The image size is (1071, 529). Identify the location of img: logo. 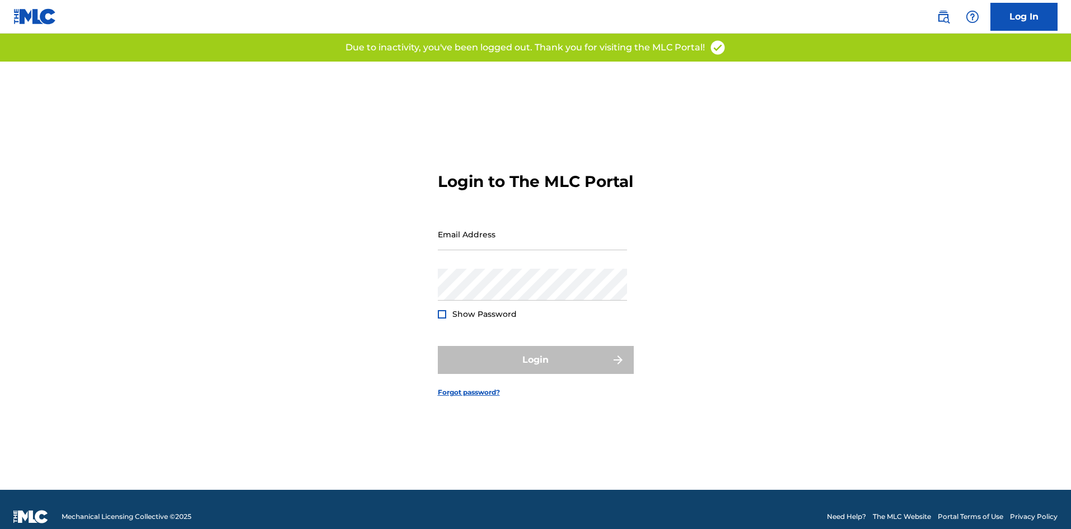
(31, 517).